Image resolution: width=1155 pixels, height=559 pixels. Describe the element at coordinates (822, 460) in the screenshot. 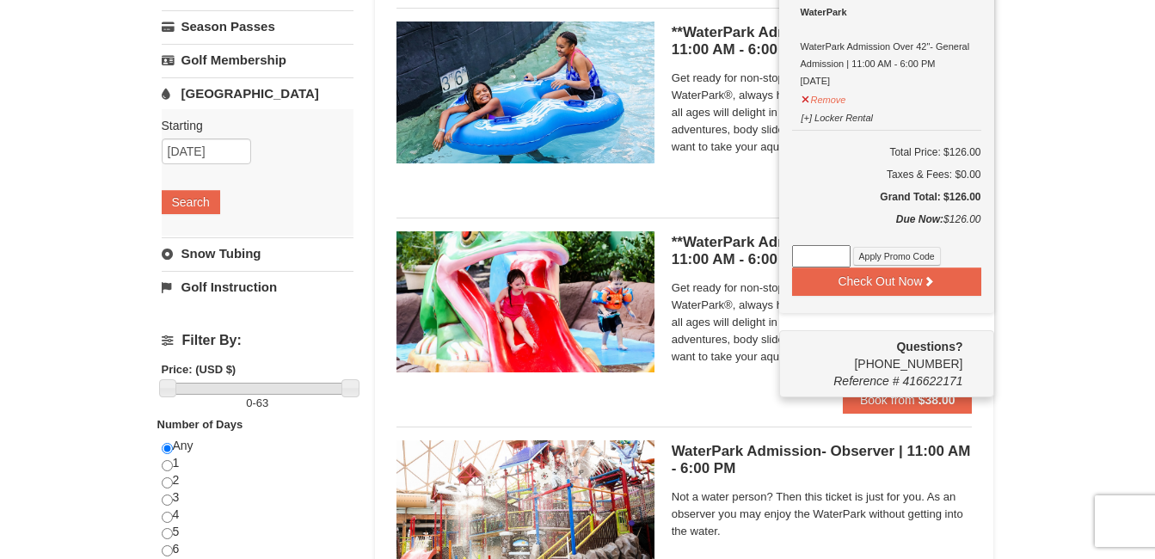

I see `h5: WaterPark Admission- Observer | 11:00 AM - 6:00 PM` at that location.